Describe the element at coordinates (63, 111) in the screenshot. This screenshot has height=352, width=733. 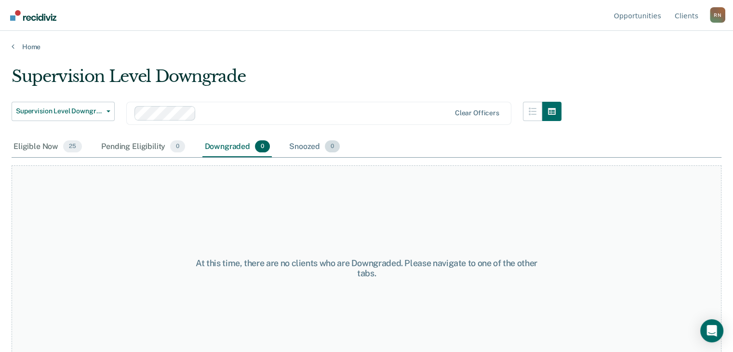
I see `button: Supervision Level Downgrade` at that location.